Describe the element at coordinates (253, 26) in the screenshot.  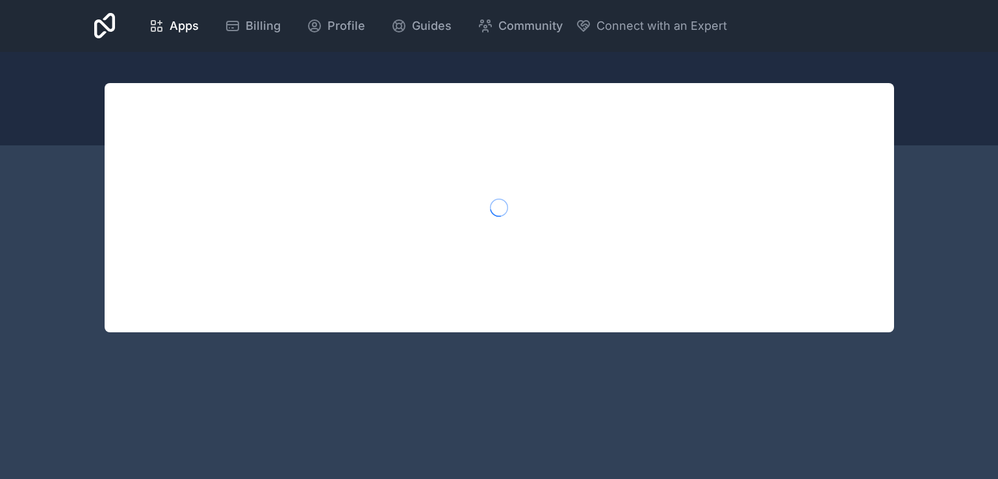
I see `a: Billing` at that location.